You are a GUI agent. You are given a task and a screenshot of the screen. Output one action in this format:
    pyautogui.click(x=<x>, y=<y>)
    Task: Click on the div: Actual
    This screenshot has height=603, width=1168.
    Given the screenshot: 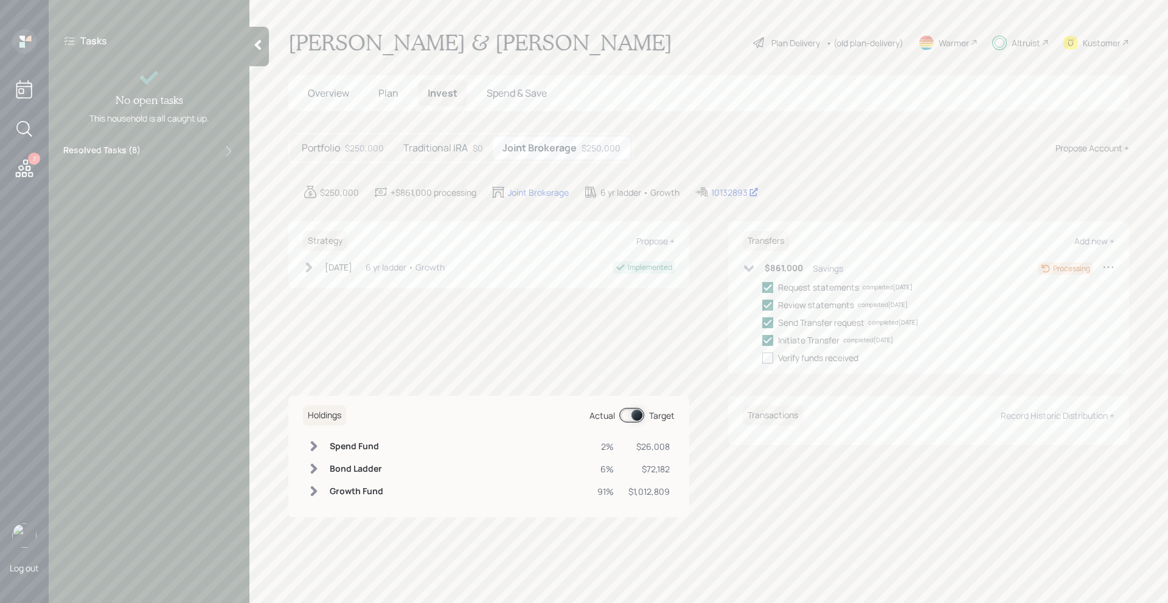 What is the action you would take?
    pyautogui.click(x=602, y=416)
    